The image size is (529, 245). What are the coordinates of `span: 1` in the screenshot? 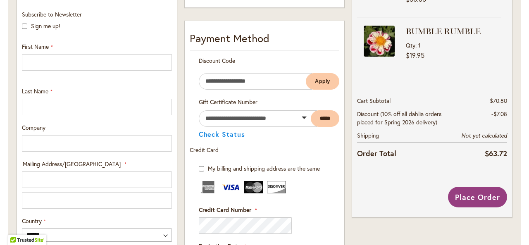 It's located at (419, 45).